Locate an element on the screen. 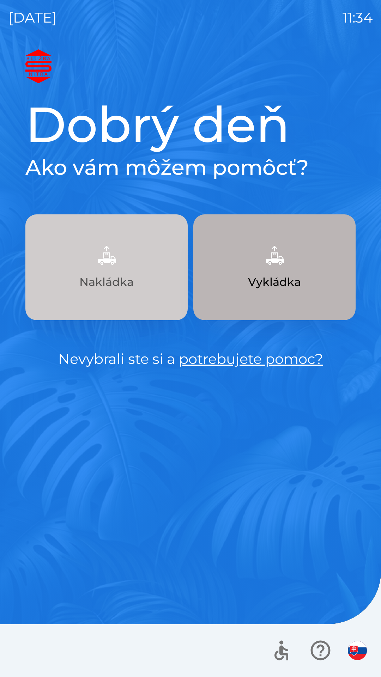 This screenshot has height=677, width=381. img: 9957f61b-5a77-4cda-b04a-829d24c9f37e.png is located at coordinates (106, 255).